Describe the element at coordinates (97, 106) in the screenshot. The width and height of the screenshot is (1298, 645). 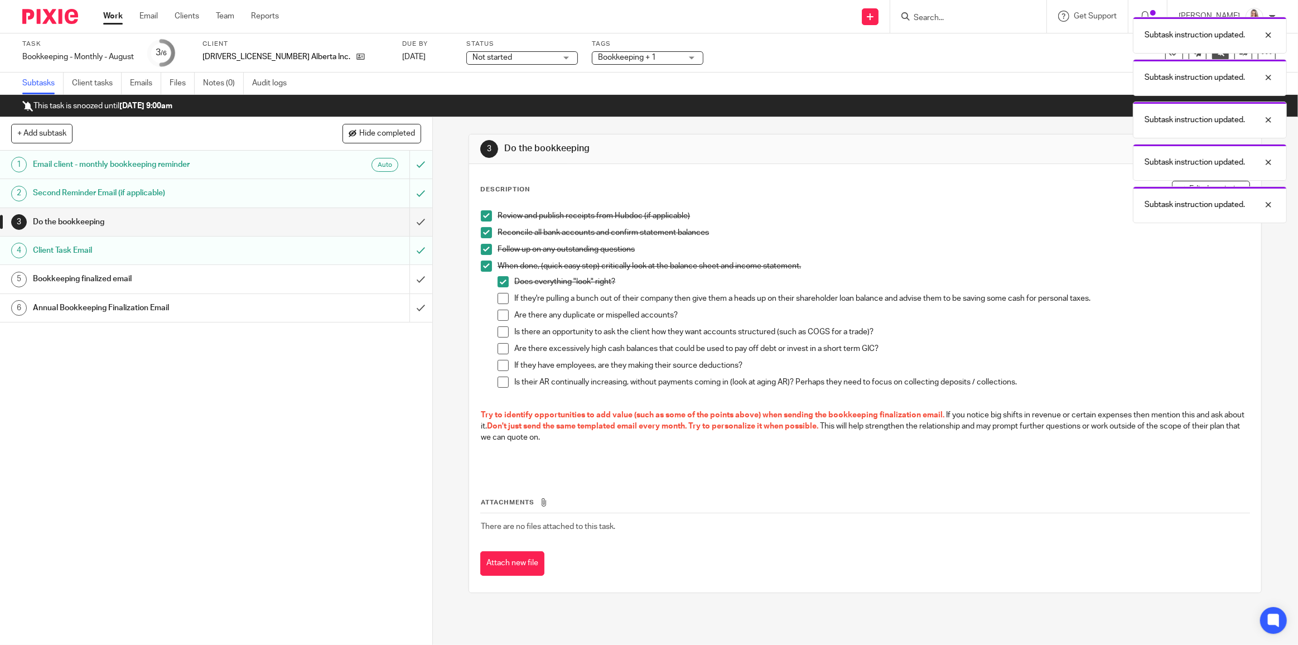
I see `p: This task is snoozed until` at that location.